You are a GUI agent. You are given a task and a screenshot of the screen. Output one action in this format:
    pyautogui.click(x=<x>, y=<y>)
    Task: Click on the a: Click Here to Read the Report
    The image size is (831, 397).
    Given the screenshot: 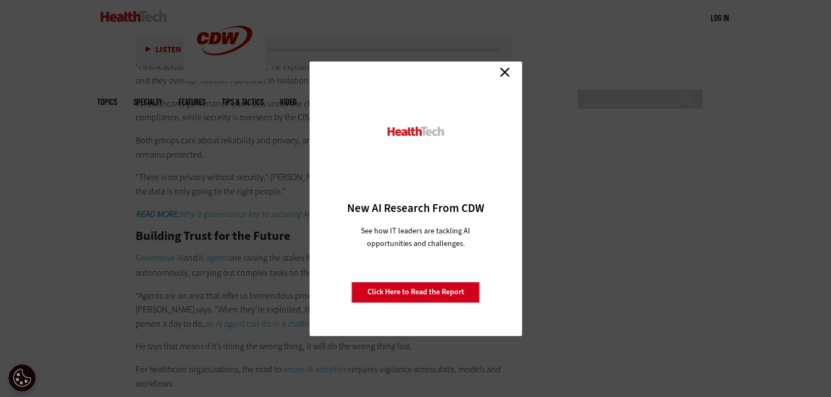 What is the action you would take?
    pyautogui.click(x=416, y=292)
    